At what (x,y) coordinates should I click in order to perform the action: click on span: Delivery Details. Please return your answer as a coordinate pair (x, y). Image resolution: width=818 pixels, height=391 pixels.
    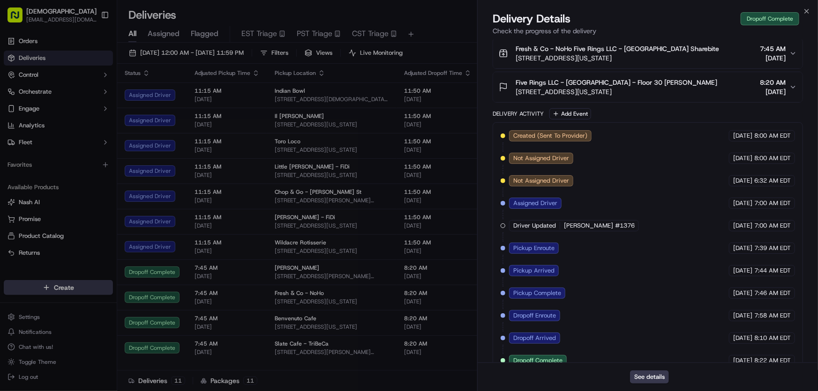
    Looking at the image, I should click on (532, 19).